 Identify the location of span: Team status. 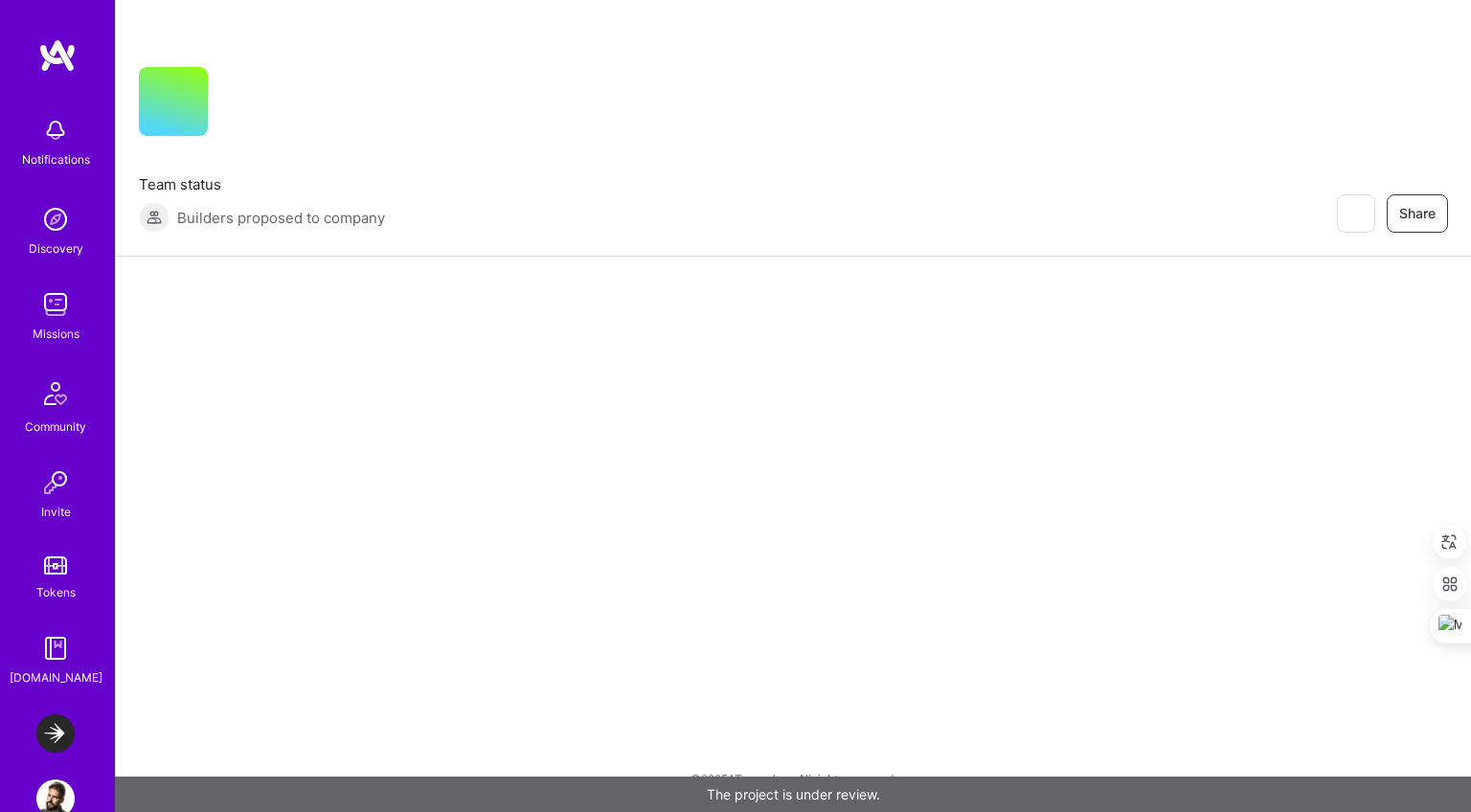
(261, 184).